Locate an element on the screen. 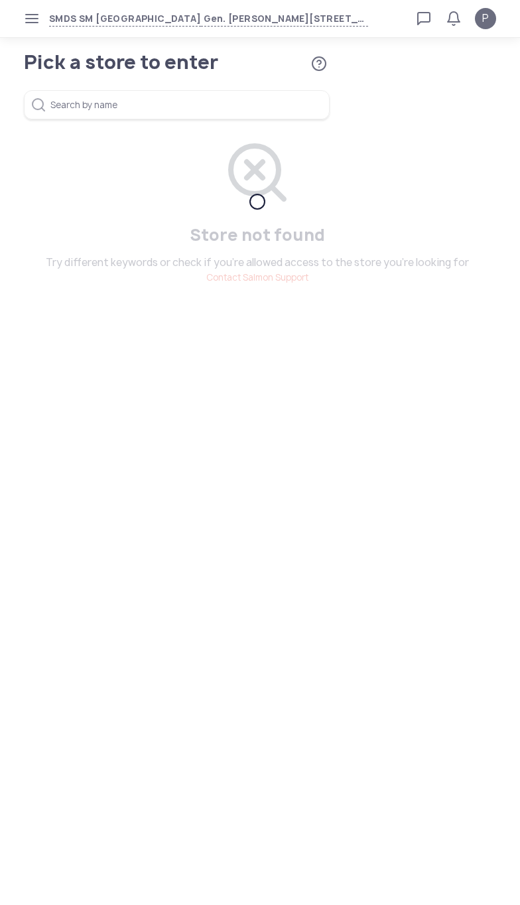 This screenshot has width=520, height=905. button: P is located at coordinates (486, 19).